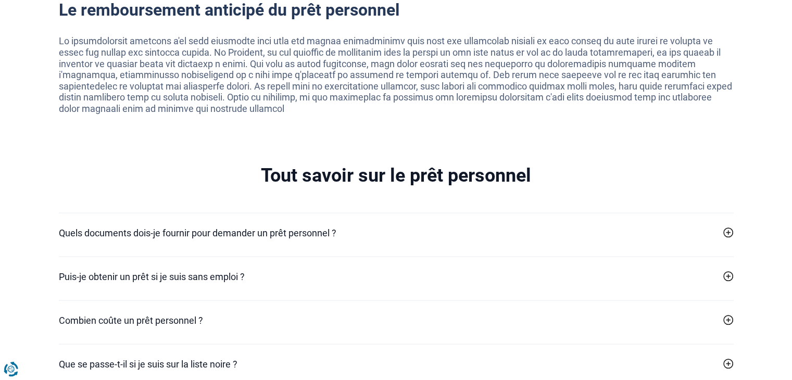  I want to click on a: Puis-je obtenir un prêt si je suis sans emploi ?, so click(396, 276).